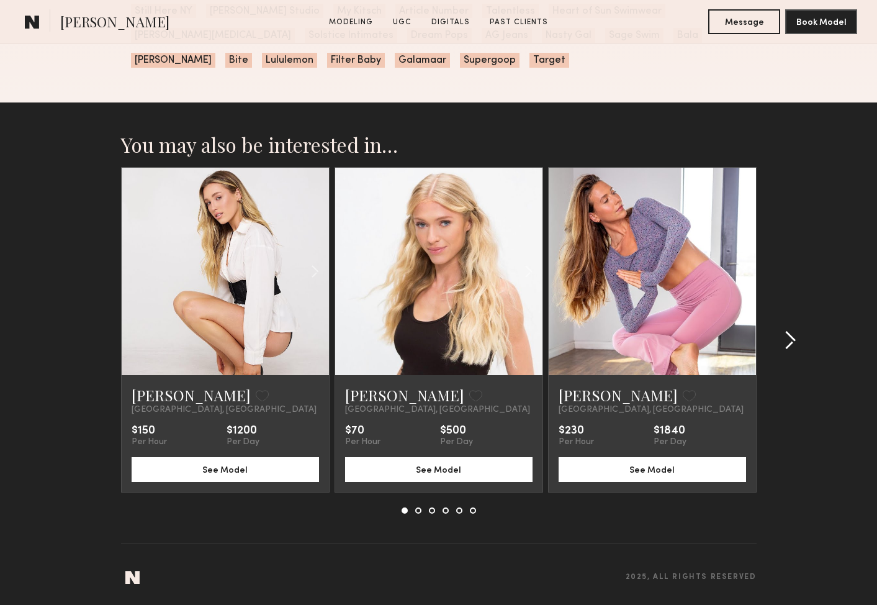  I want to click on div: $1200, so click(243, 431).